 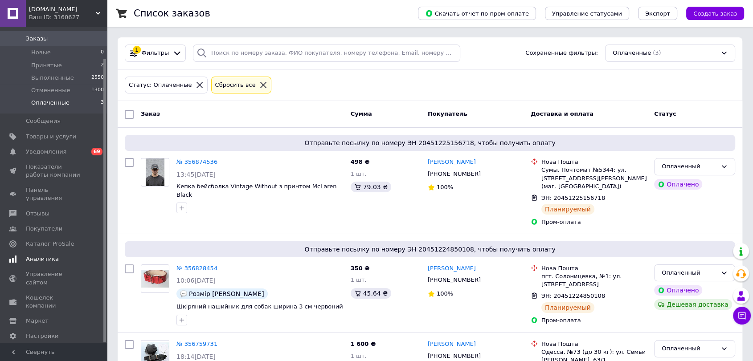 I want to click on span: Маркет, so click(x=37, y=321).